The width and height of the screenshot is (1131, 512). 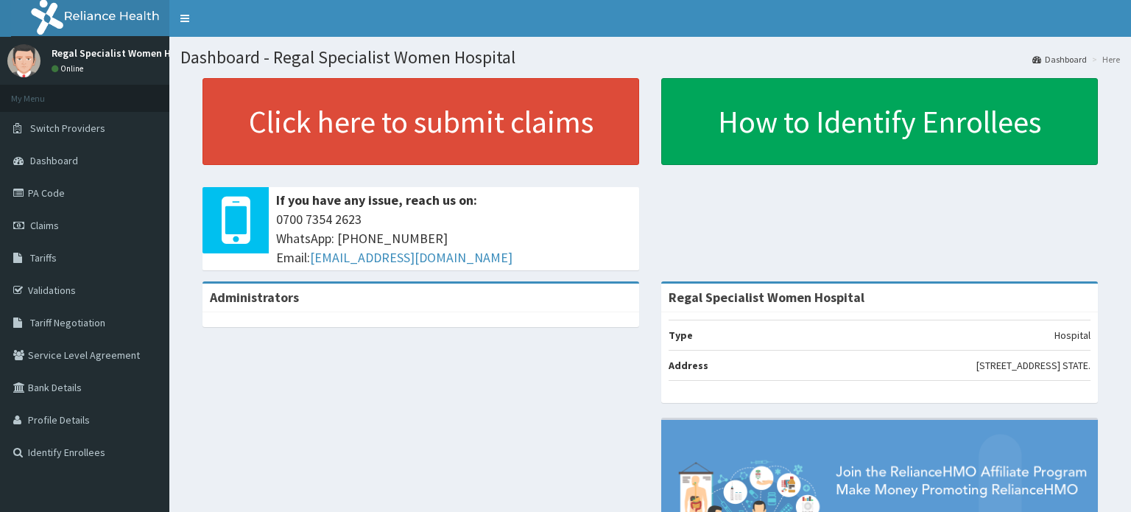 I want to click on span: Tariff Negotiation, so click(x=68, y=322).